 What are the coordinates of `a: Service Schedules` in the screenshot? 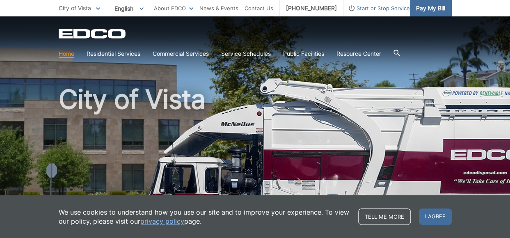 It's located at (246, 54).